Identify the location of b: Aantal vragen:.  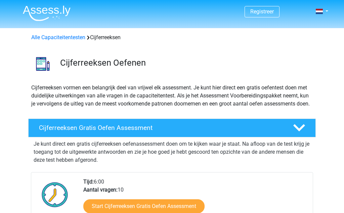
(100, 190).